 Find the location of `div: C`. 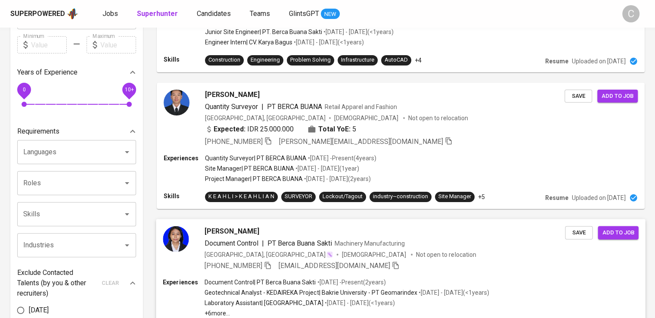

div: C is located at coordinates (631, 14).